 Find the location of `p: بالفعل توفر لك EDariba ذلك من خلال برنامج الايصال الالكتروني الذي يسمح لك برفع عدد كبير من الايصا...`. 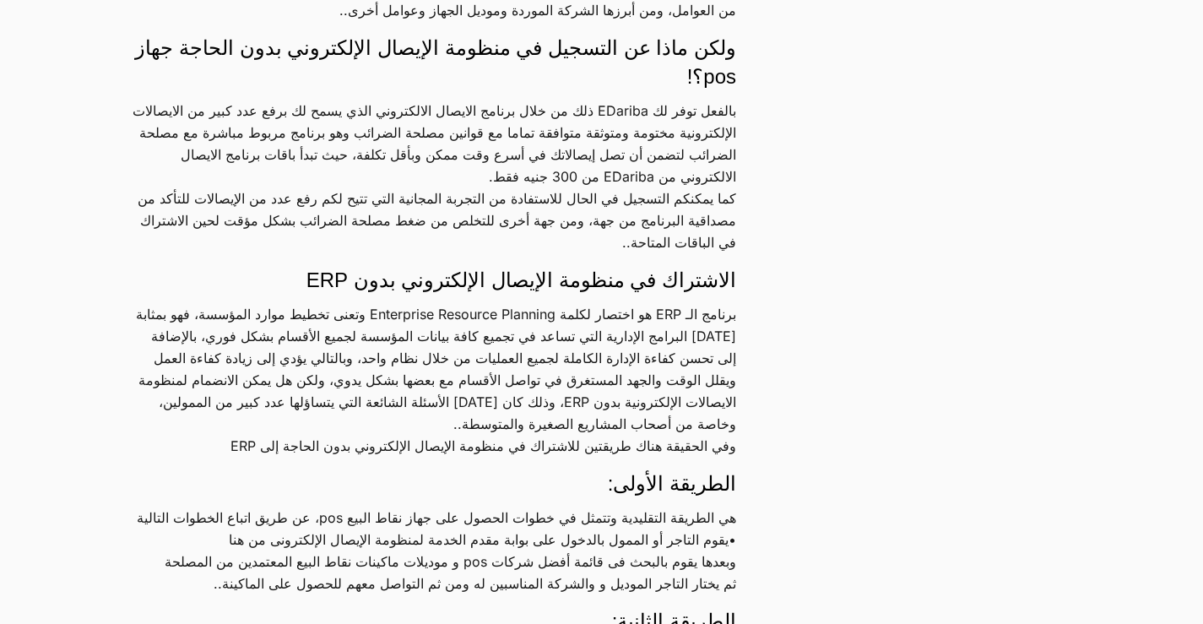

p: بالفعل توفر لك EDariba ذلك من خلال برنامج الايصال الالكتروني الذي يسمح لك برفع عدد كبير من الايصا... is located at coordinates (434, 176).